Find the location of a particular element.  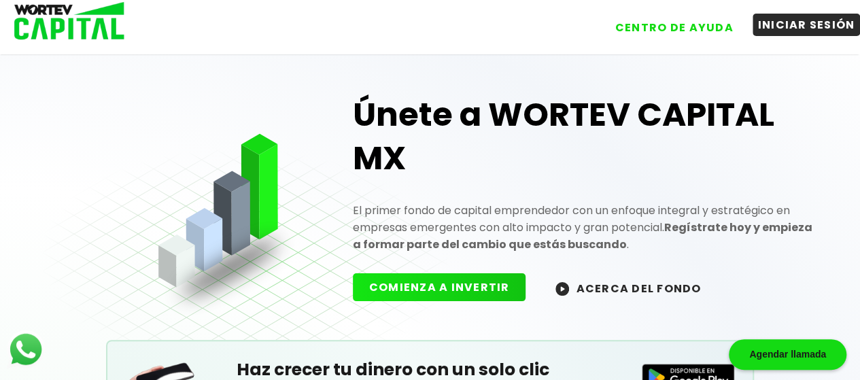

strong: Regístrate hoy y empieza a formar parte del cambio que estás buscando is located at coordinates (582, 236).